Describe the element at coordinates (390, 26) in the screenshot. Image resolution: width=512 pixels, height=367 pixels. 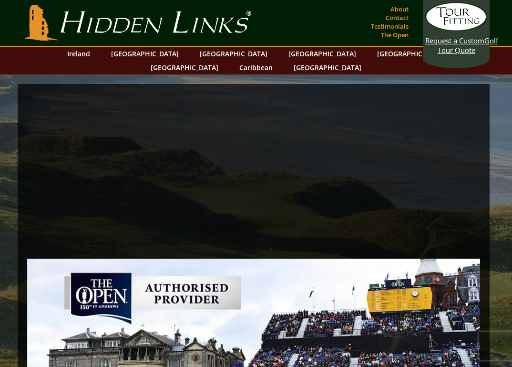
I see `a: Testimonials` at that location.